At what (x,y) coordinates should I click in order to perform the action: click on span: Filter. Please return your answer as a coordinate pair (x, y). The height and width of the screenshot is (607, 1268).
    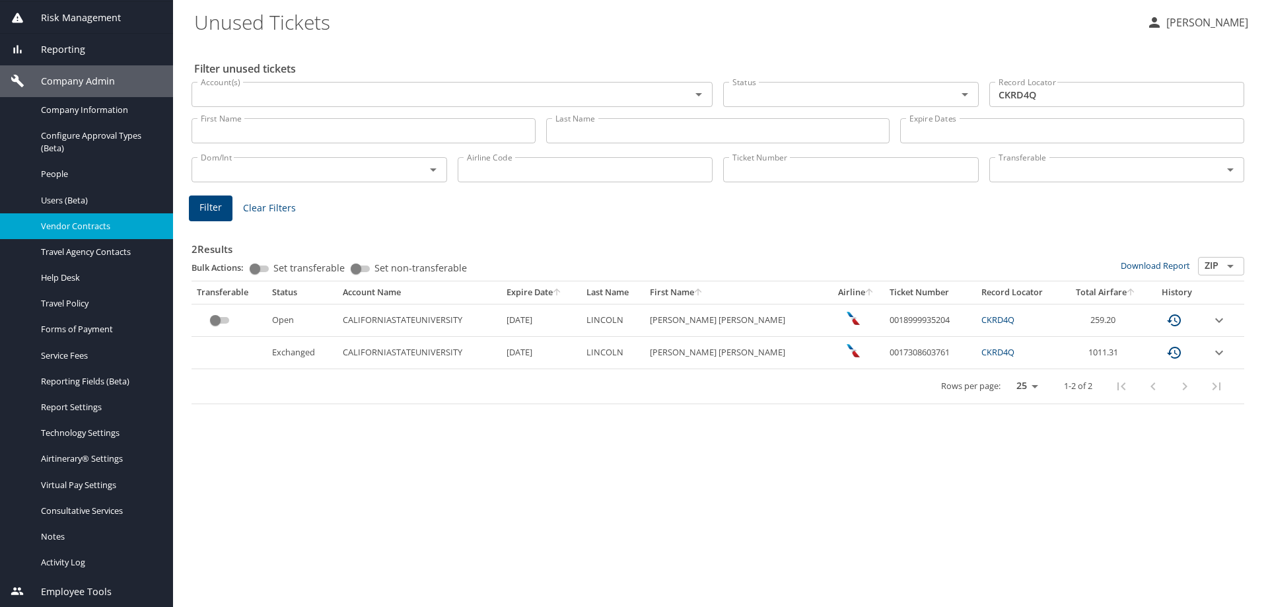
    Looking at the image, I should click on (211, 207).